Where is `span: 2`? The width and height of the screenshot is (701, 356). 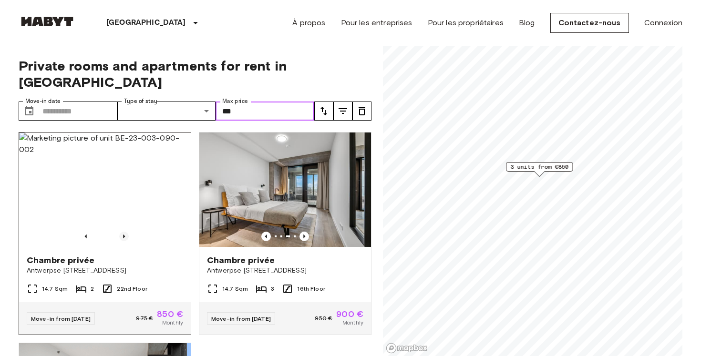 span: 2 is located at coordinates (92, 289).